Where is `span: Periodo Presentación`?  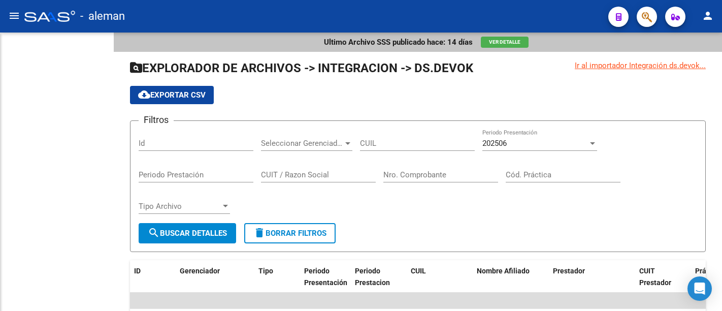 span: Periodo Presentación is located at coordinates (325, 276).